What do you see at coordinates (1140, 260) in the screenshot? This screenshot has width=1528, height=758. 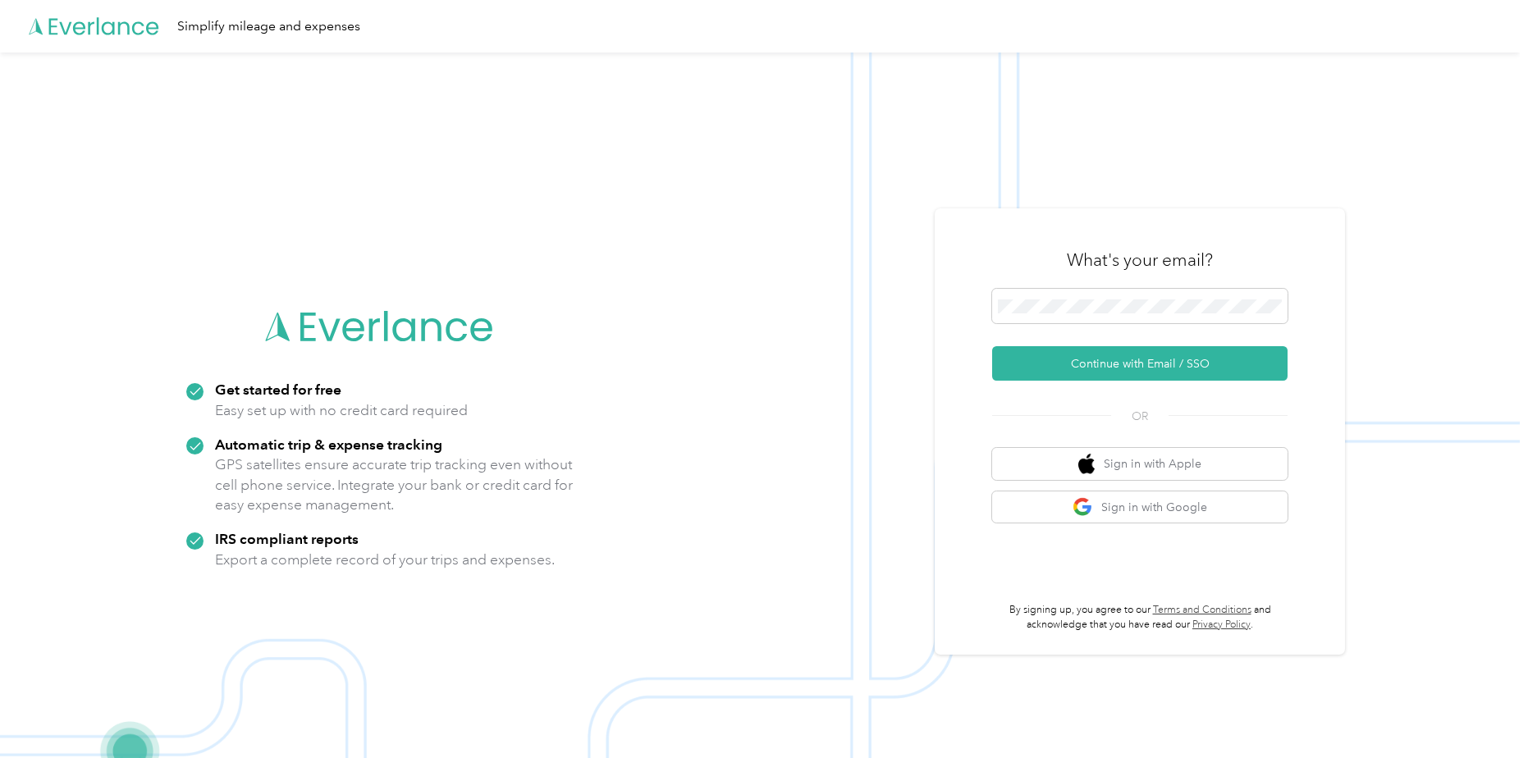 I see `h3: What's your email?` at bounding box center [1140, 260].